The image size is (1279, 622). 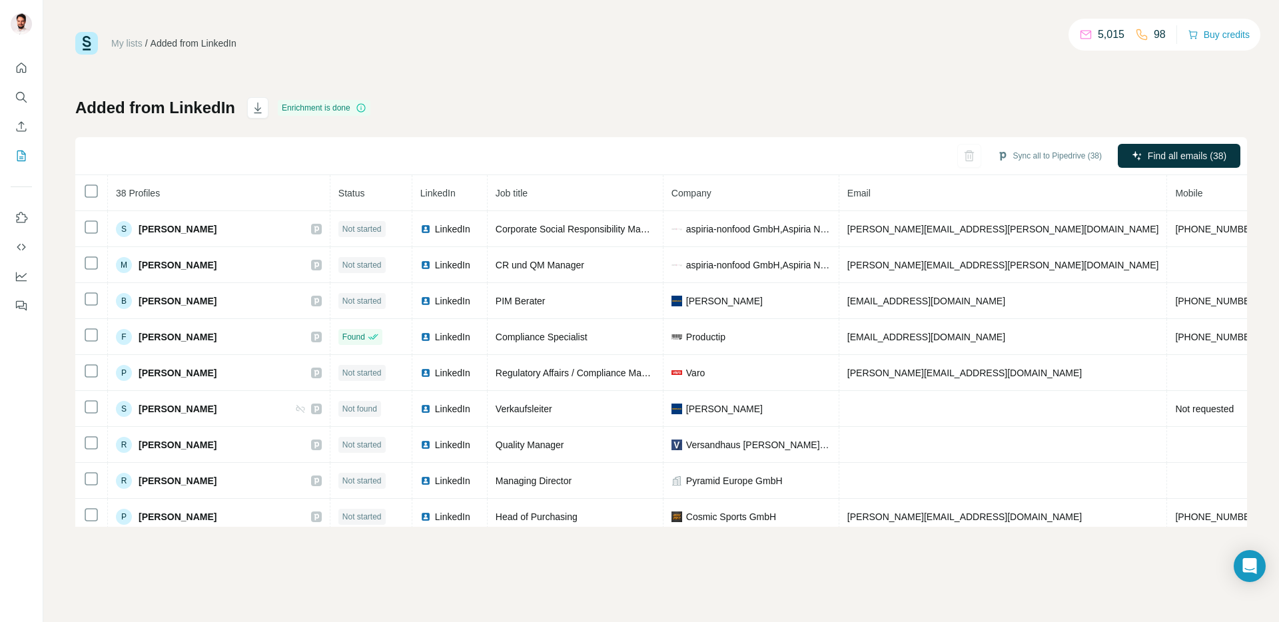 What do you see at coordinates (21, 68) in the screenshot?
I see `button: Quick start` at bounding box center [21, 68].